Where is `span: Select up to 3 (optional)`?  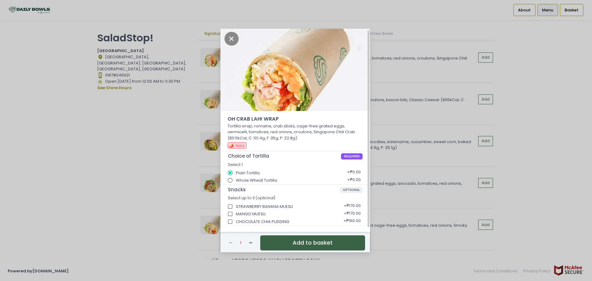 span: Select up to 3 (optional) is located at coordinates (252, 198).